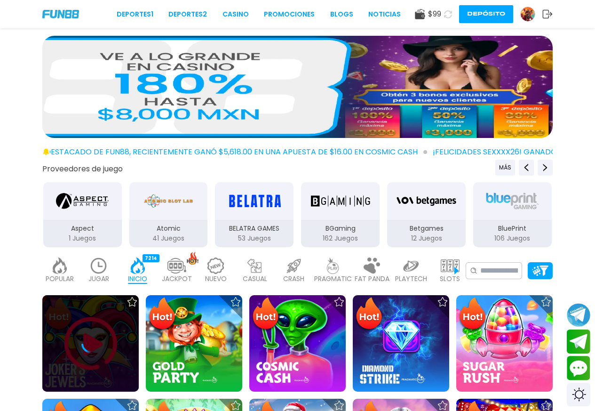 This screenshot has height=411, width=595. Describe the element at coordinates (60, 279) in the screenshot. I see `p: POPULAR` at that location.